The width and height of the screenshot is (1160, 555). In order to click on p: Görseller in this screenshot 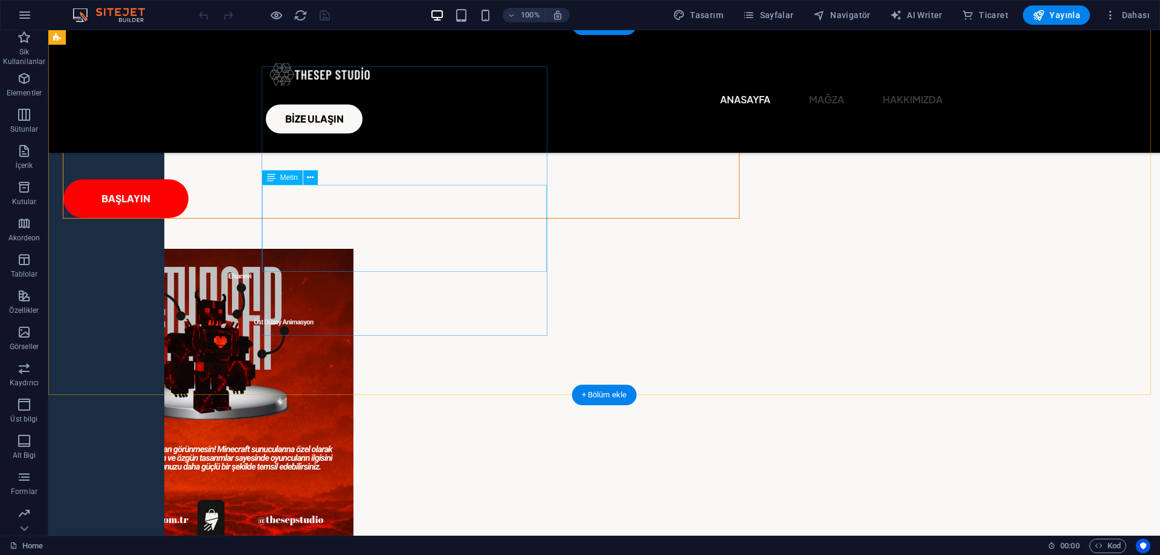, I will do `click(24, 347)`.